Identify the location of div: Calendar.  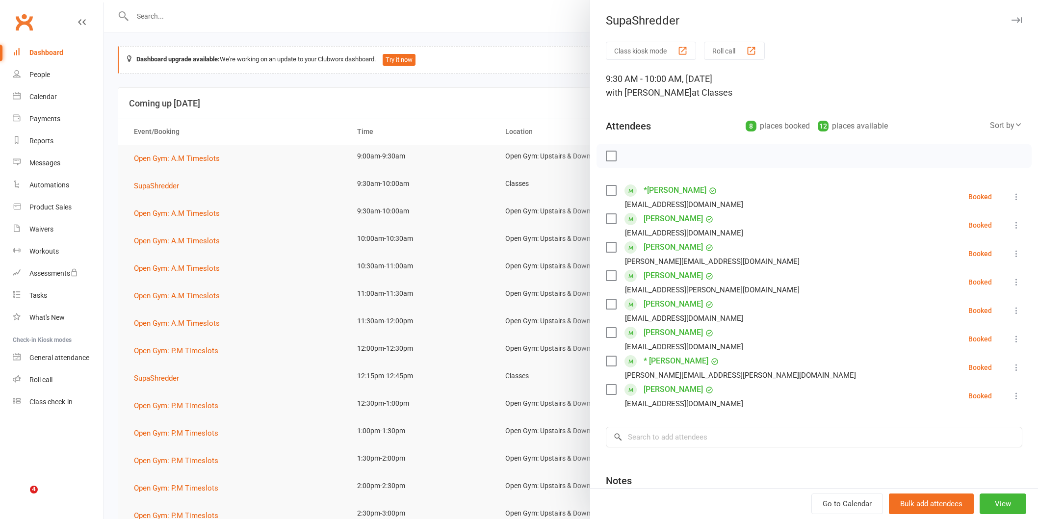
(43, 97).